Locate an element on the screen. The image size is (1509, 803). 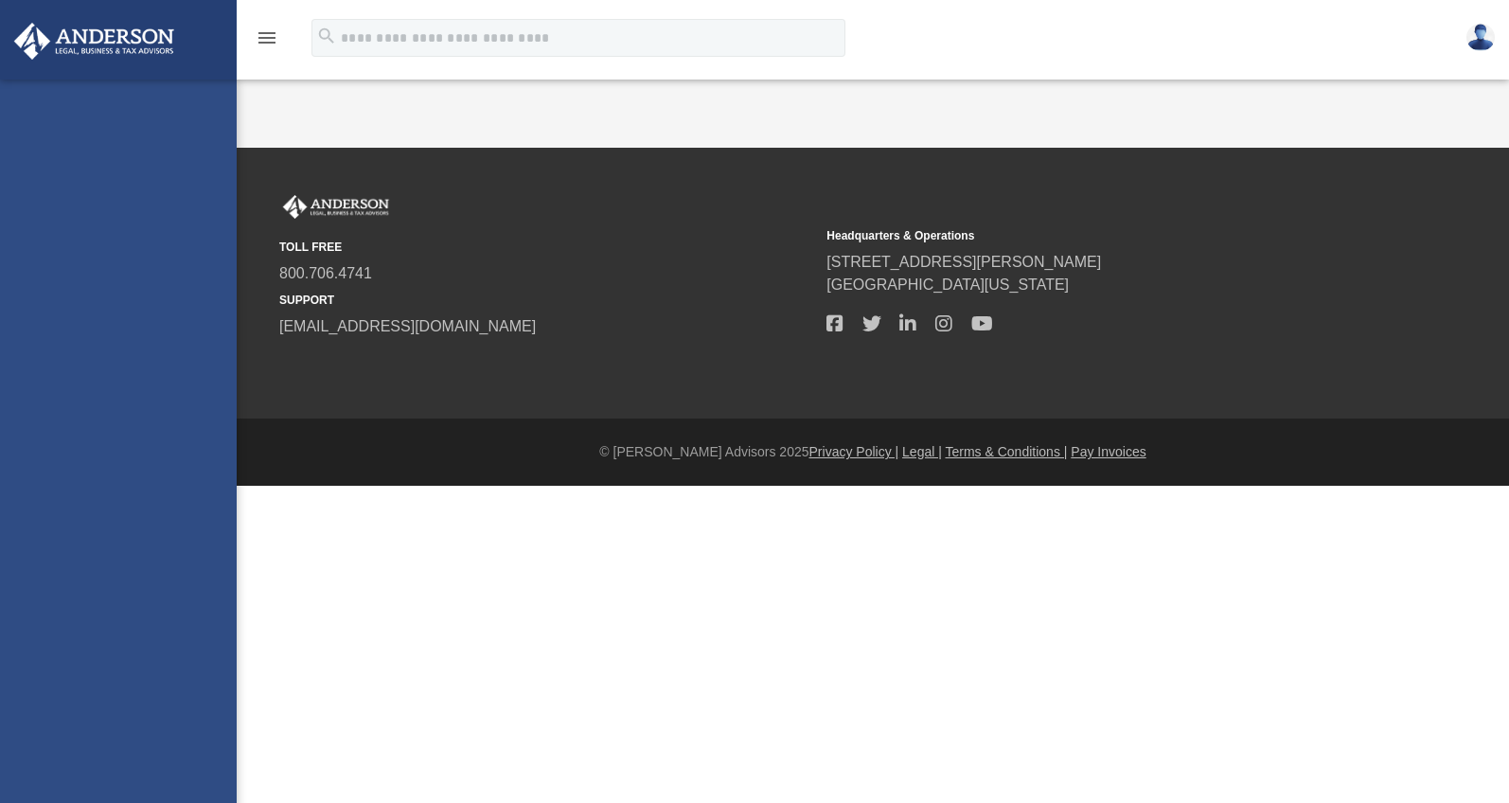
a: 800.706.4741 is located at coordinates (326, 273).